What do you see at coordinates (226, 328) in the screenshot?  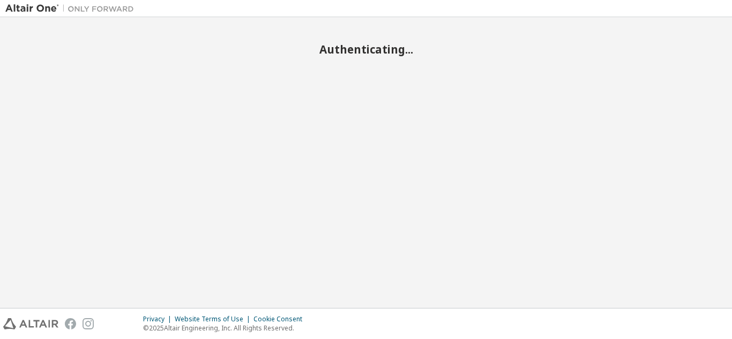 I see `p: © 2025 Altair Engineering, Inc. All Rights Reserved.` at bounding box center [226, 328].